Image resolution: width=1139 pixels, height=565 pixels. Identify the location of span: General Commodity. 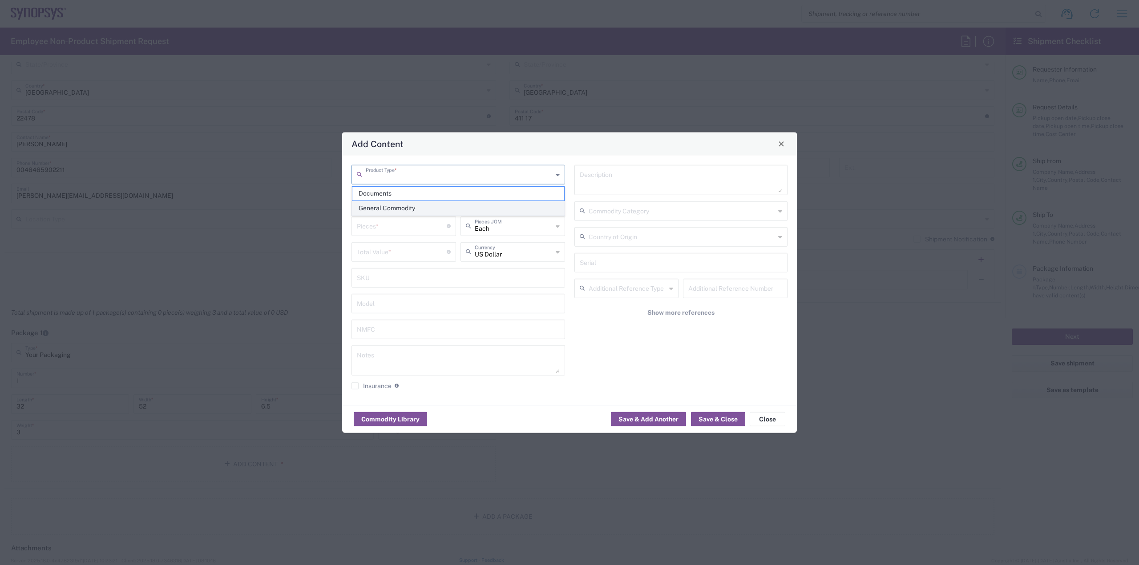
(458, 208).